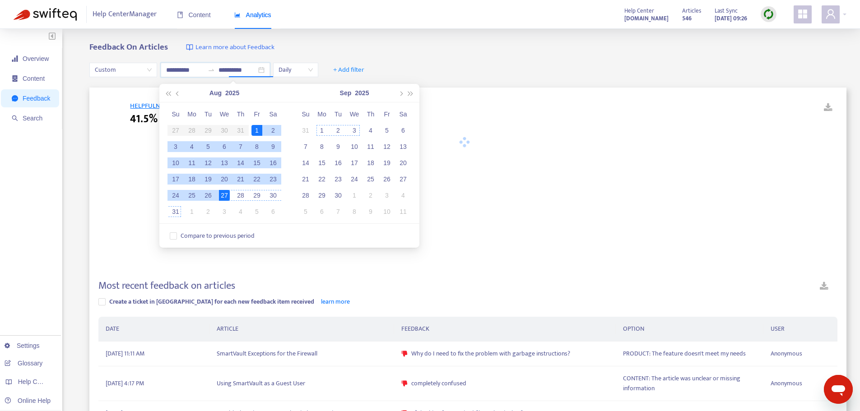 Image resolution: width=860 pixels, height=411 pixels. What do you see at coordinates (273, 163) in the screenshot?
I see `td: 2025-08-16` at bounding box center [273, 163].